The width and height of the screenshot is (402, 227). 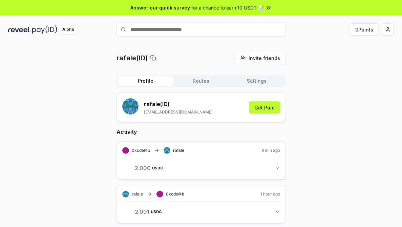 What do you see at coordinates (271, 151) in the screenshot?
I see `span: 9 min ago` at bounding box center [271, 151].